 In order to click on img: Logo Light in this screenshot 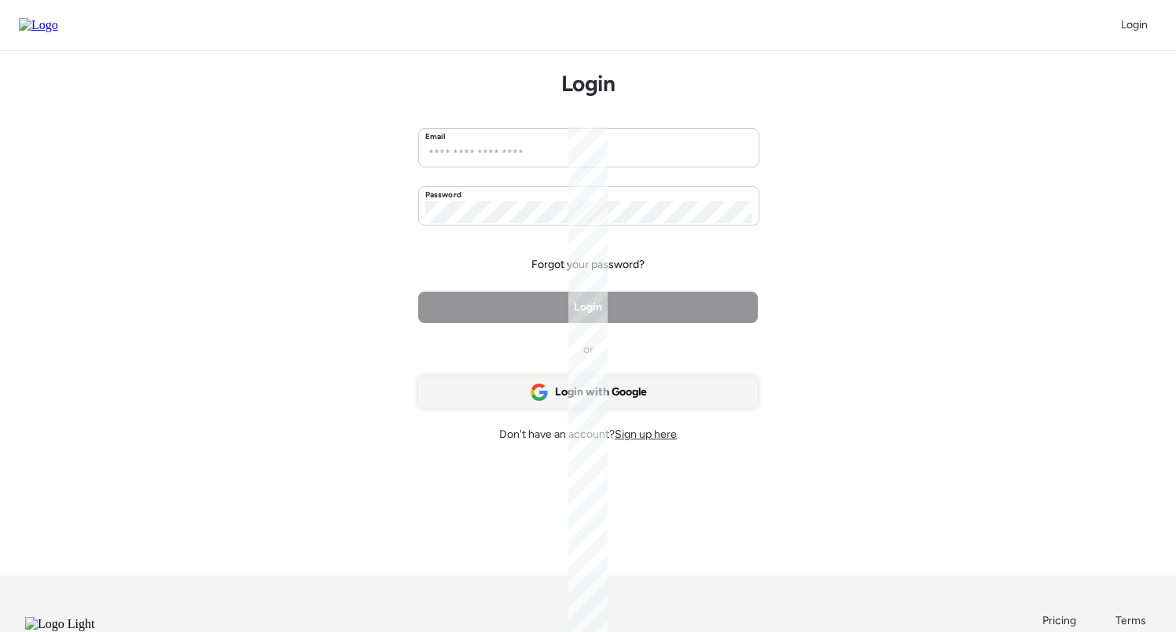, I will do `click(81, 624)`.